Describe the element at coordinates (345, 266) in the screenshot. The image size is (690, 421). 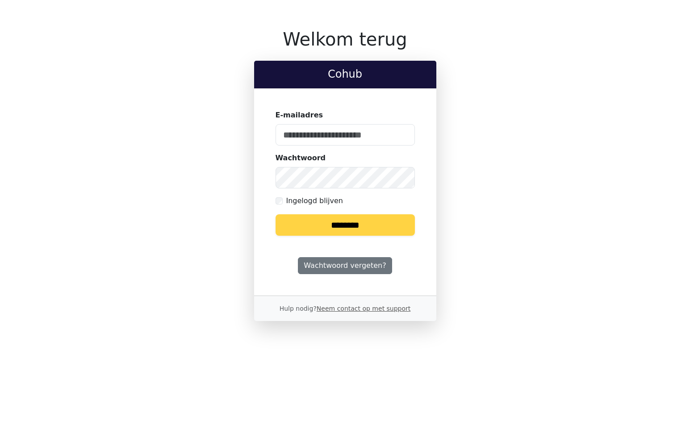
I see `a: Wachtwoord vergeten?` at that location.